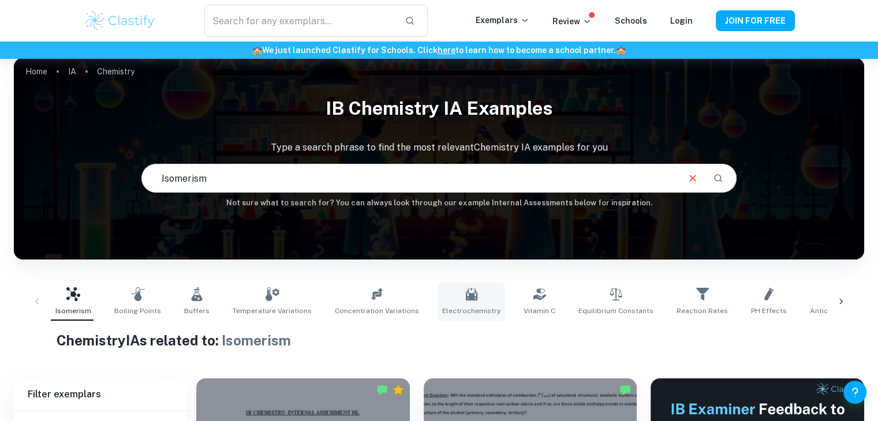  I want to click on h1: Chemistry IAs related to:, so click(439, 340).